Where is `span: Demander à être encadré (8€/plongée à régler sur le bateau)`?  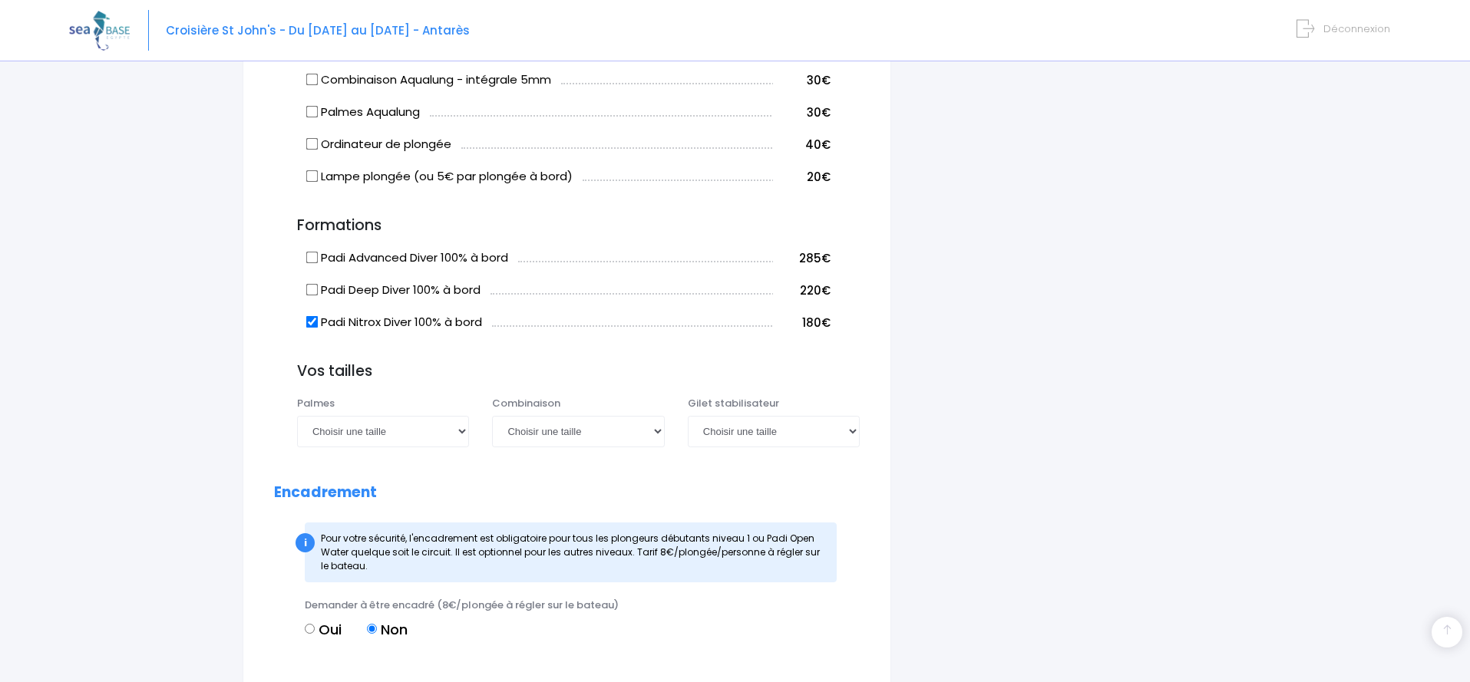 span: Demander à être encadré (8€/plongée à régler sur le bateau) is located at coordinates (461, 605).